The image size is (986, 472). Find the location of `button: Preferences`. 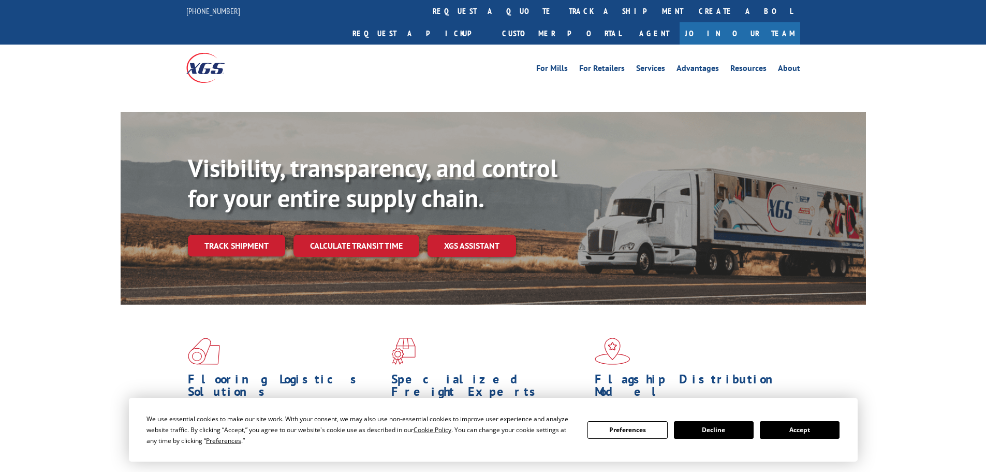

button: Preferences is located at coordinates (627, 430).